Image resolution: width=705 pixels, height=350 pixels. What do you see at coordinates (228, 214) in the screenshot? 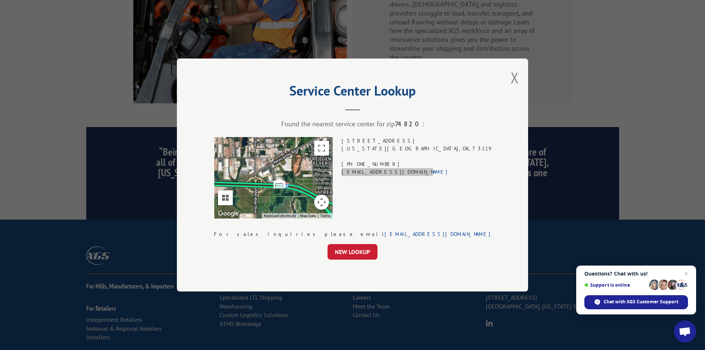
I see `a: Open this area in Google Maps (opens a new window)` at bounding box center [228, 214].